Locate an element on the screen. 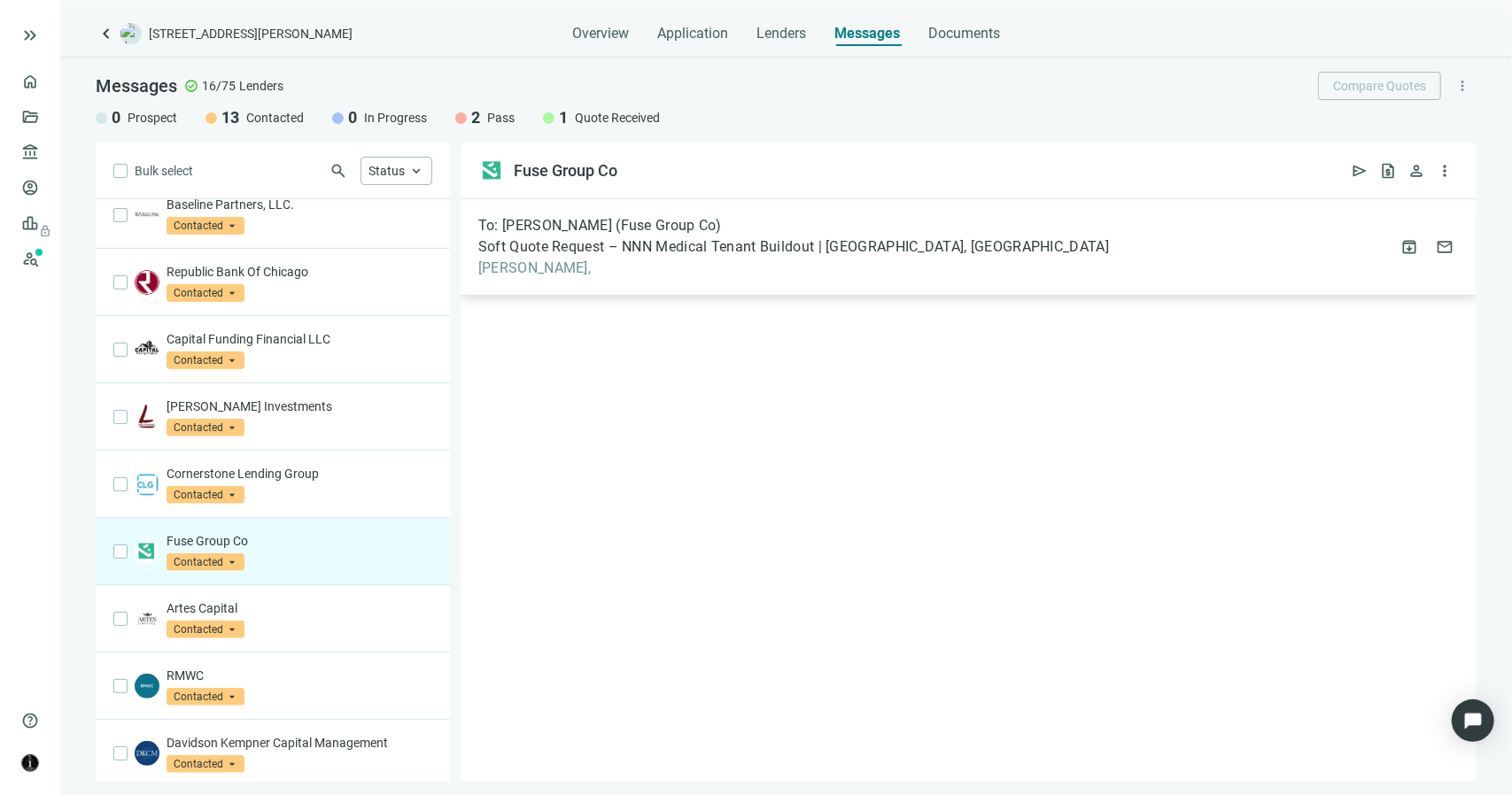 The width and height of the screenshot is (1512, 795). span: 13 is located at coordinates (231, 118).